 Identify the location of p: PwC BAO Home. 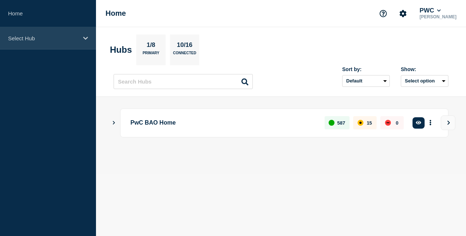
(223, 123).